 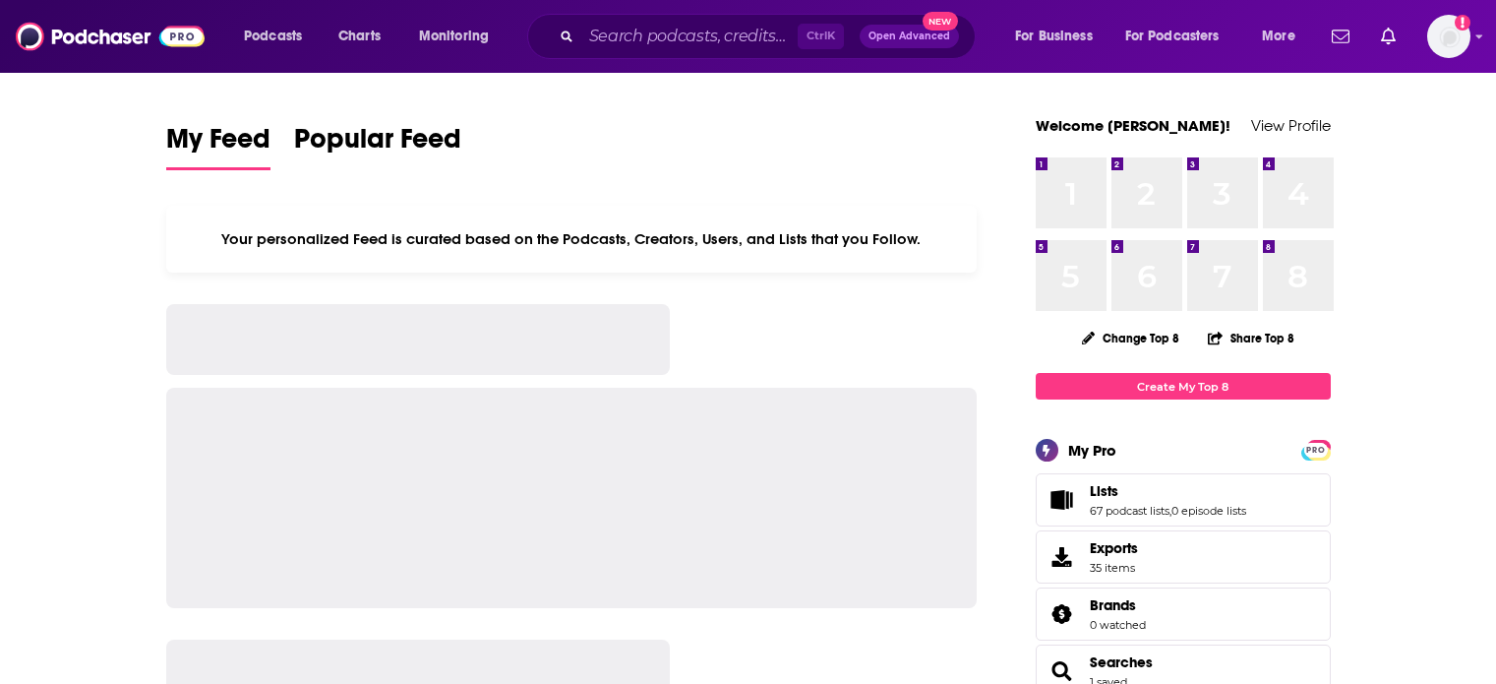 What do you see at coordinates (110, 36) in the screenshot?
I see `img: Podchaser - Follow, Share and Rate Podcasts` at bounding box center [110, 36].